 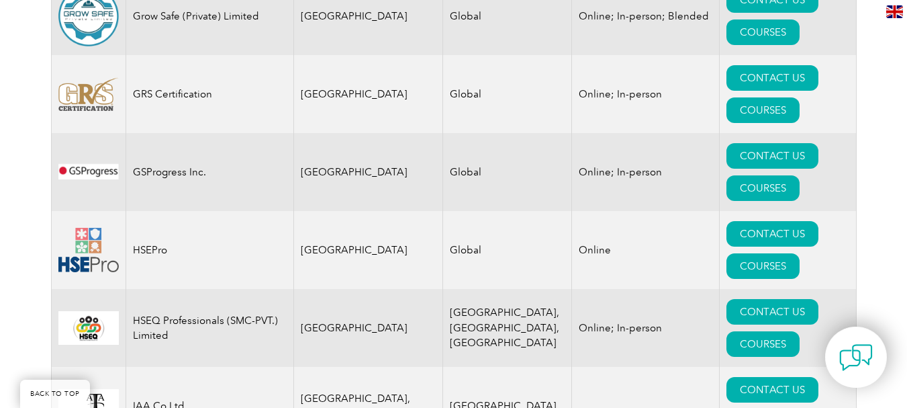 What do you see at coordinates (210, 250) in the screenshot?
I see `td: HSEPro` at bounding box center [210, 250].